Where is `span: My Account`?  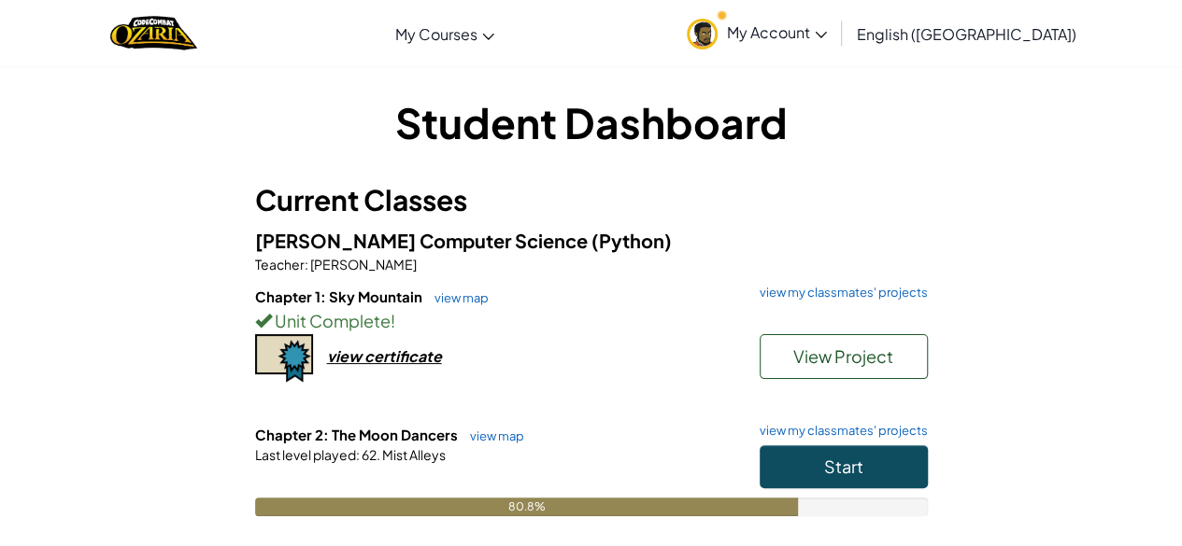 span: My Account is located at coordinates (776, 32).